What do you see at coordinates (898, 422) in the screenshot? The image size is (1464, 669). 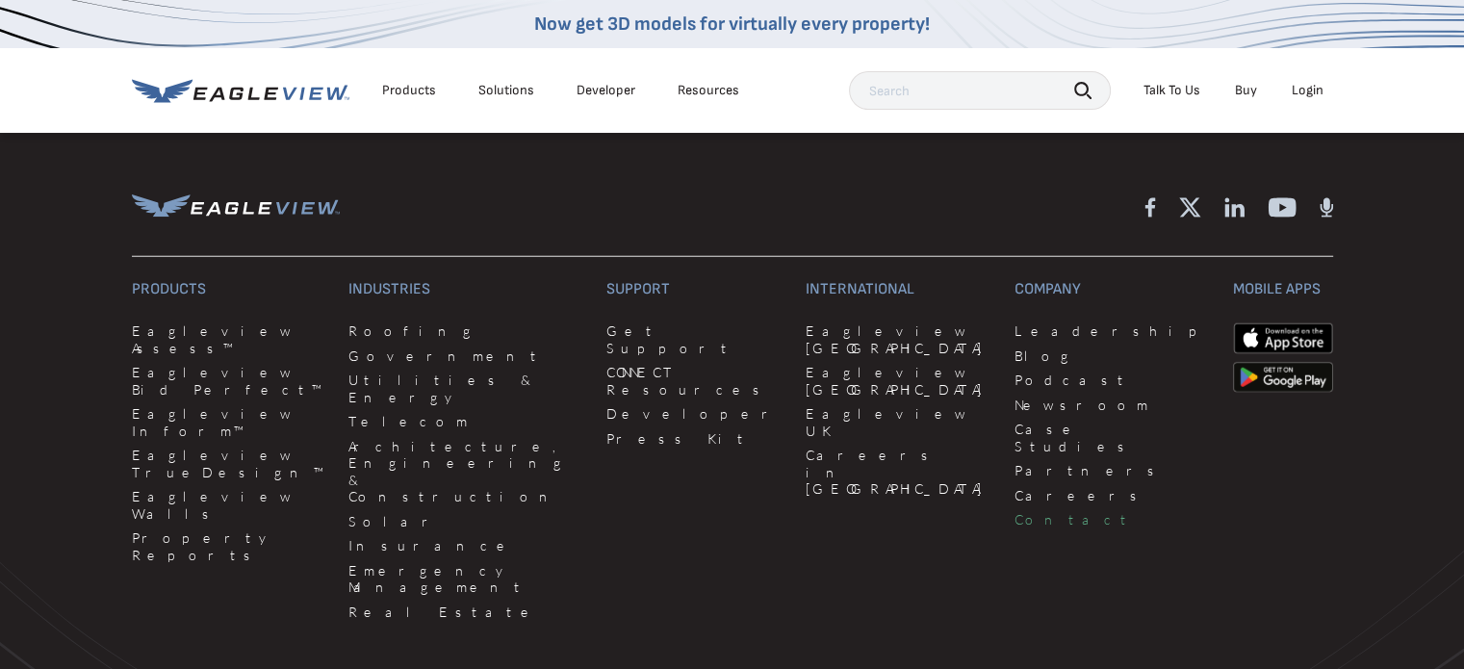 I see `a: Eagleview UK` at bounding box center [898, 422].